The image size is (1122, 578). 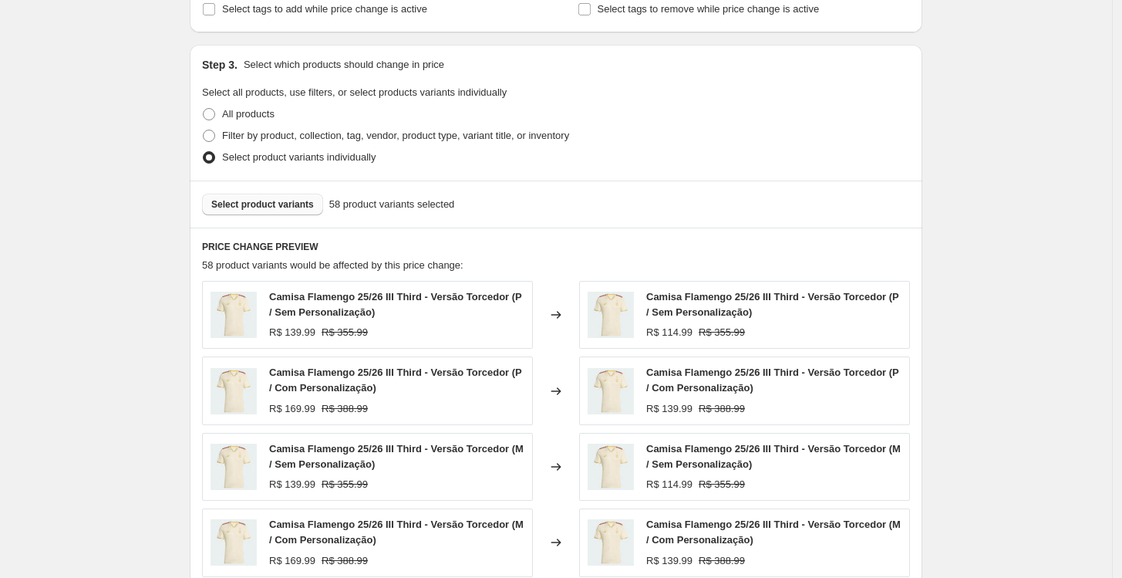 What do you see at coordinates (332, 265) in the screenshot?
I see `span: 58 product variants would be affected by this price change:` at bounding box center [332, 265].